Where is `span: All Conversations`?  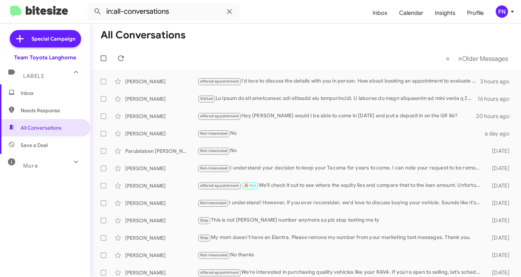 span: All Conversations is located at coordinates (41, 128).